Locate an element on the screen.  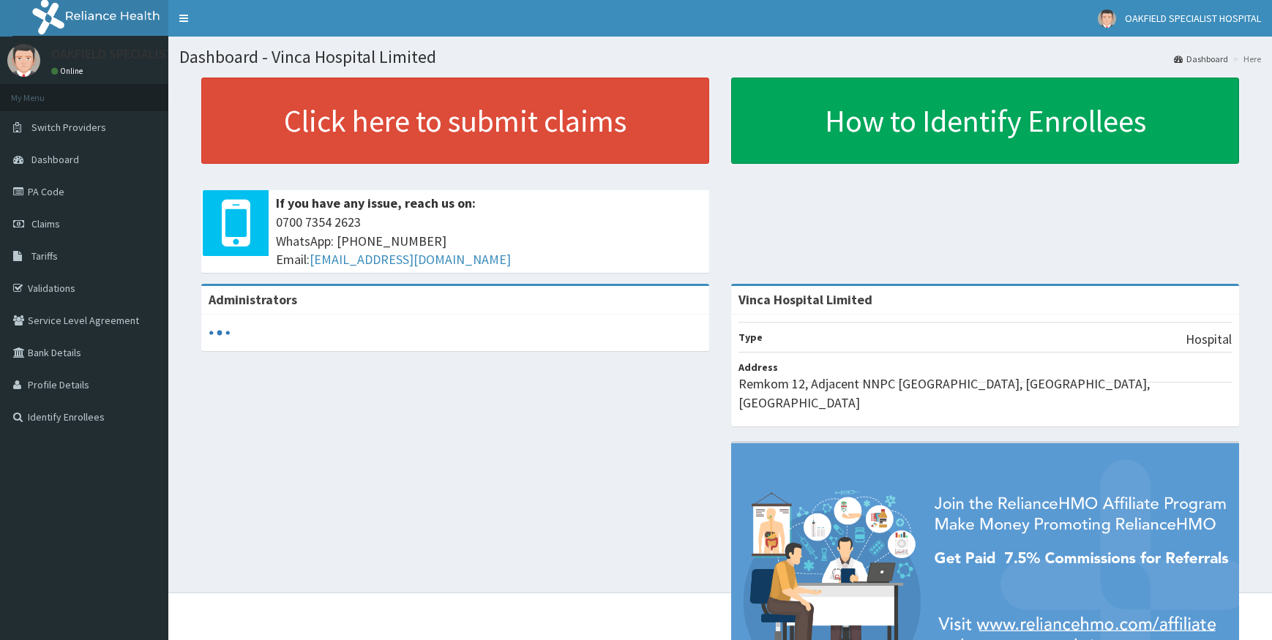
p: Hospital is located at coordinates (1208, 340).